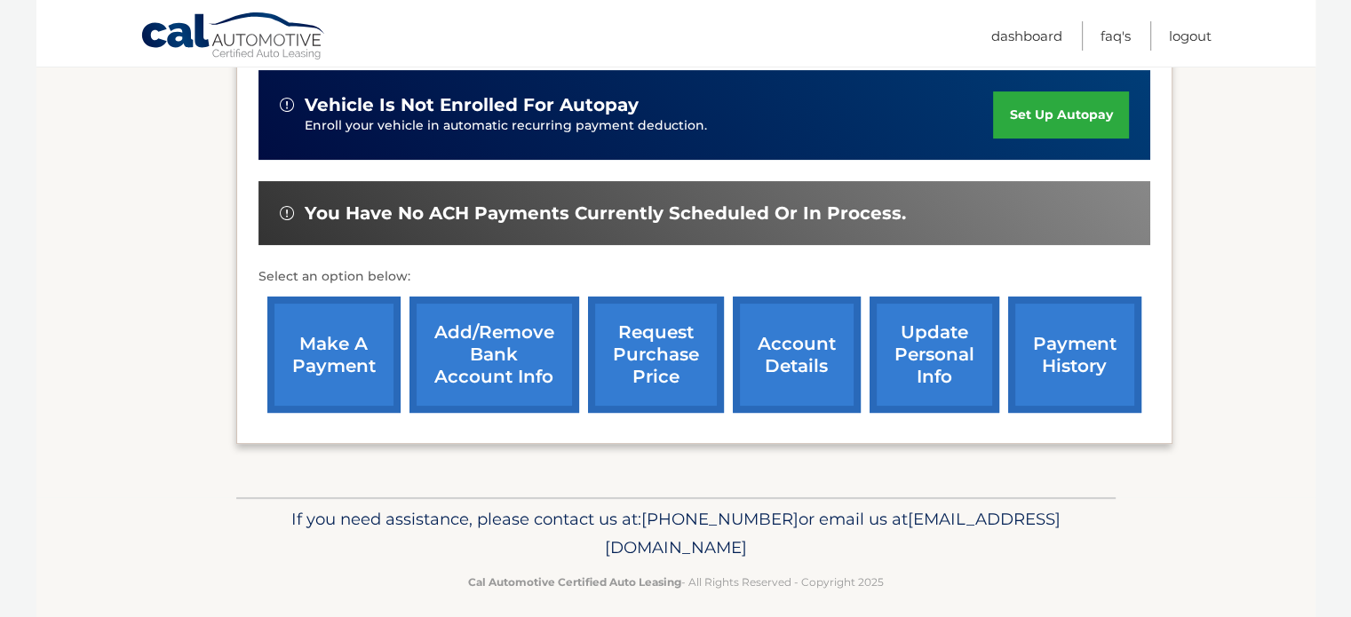 Image resolution: width=1351 pixels, height=617 pixels. What do you see at coordinates (605, 213) in the screenshot?
I see `span: You have no ACH payments currently scheduled or in process.` at bounding box center [605, 213].